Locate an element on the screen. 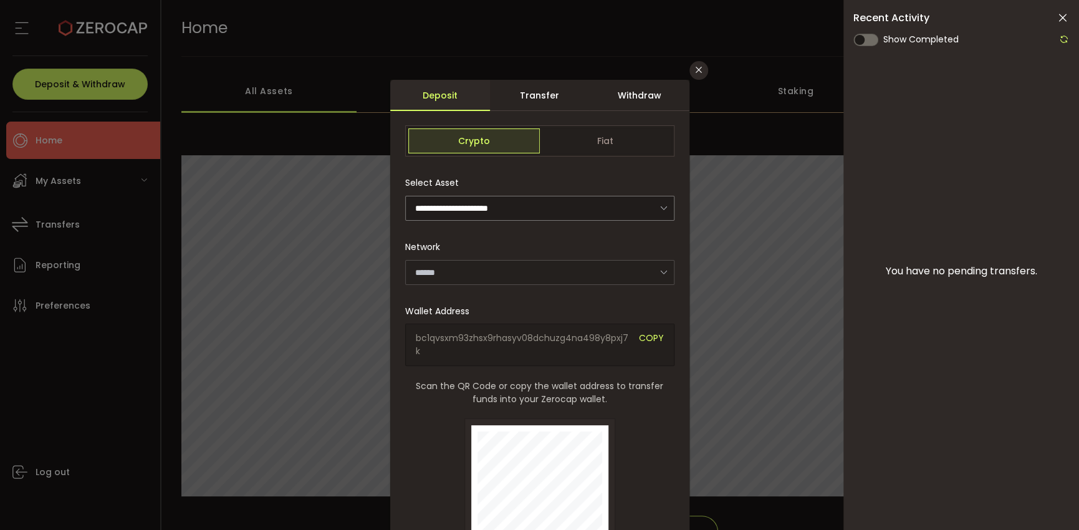 The height and width of the screenshot is (530, 1079). span: Recent Activity is located at coordinates (892, 18).